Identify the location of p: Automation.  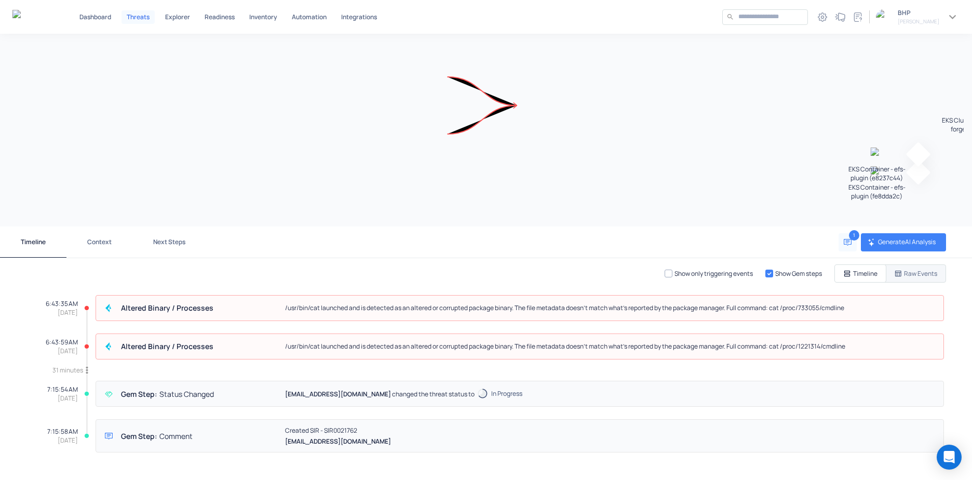
(309, 17).